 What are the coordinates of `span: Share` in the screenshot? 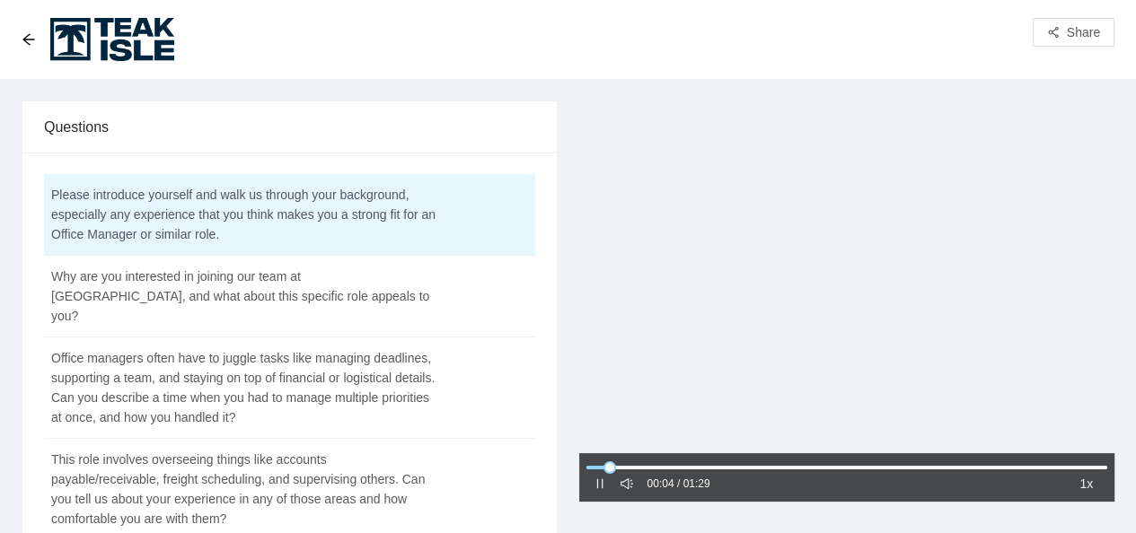 It's located at (1083, 32).